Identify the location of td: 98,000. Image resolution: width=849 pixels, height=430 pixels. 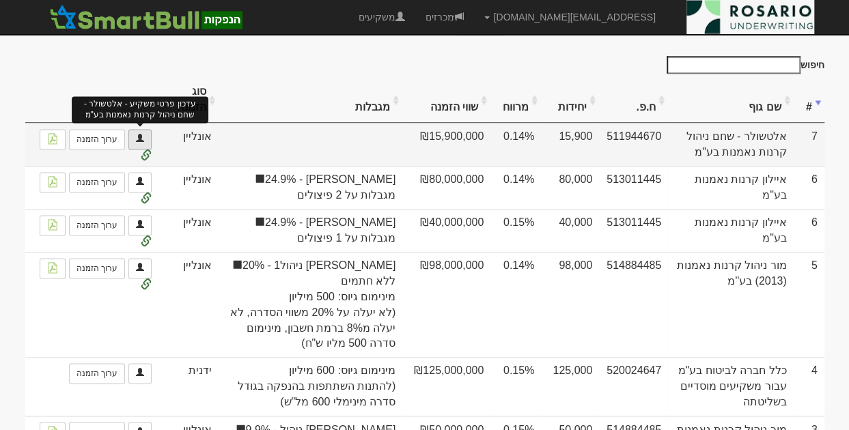
(570, 305).